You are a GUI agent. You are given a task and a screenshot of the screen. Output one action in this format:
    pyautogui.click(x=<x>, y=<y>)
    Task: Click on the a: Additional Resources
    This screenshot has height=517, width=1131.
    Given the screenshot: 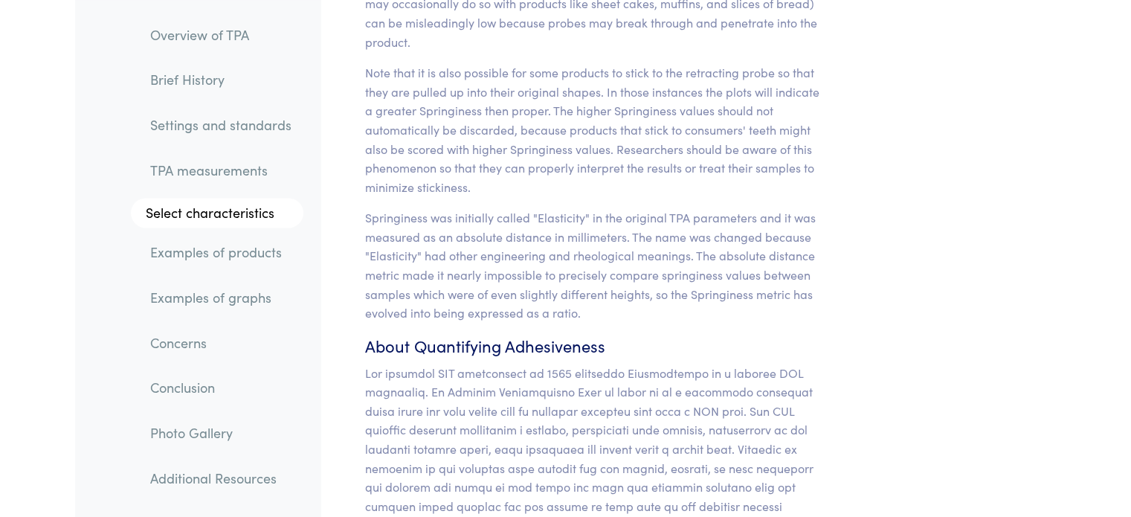 What is the action you would take?
    pyautogui.click(x=221, y=478)
    